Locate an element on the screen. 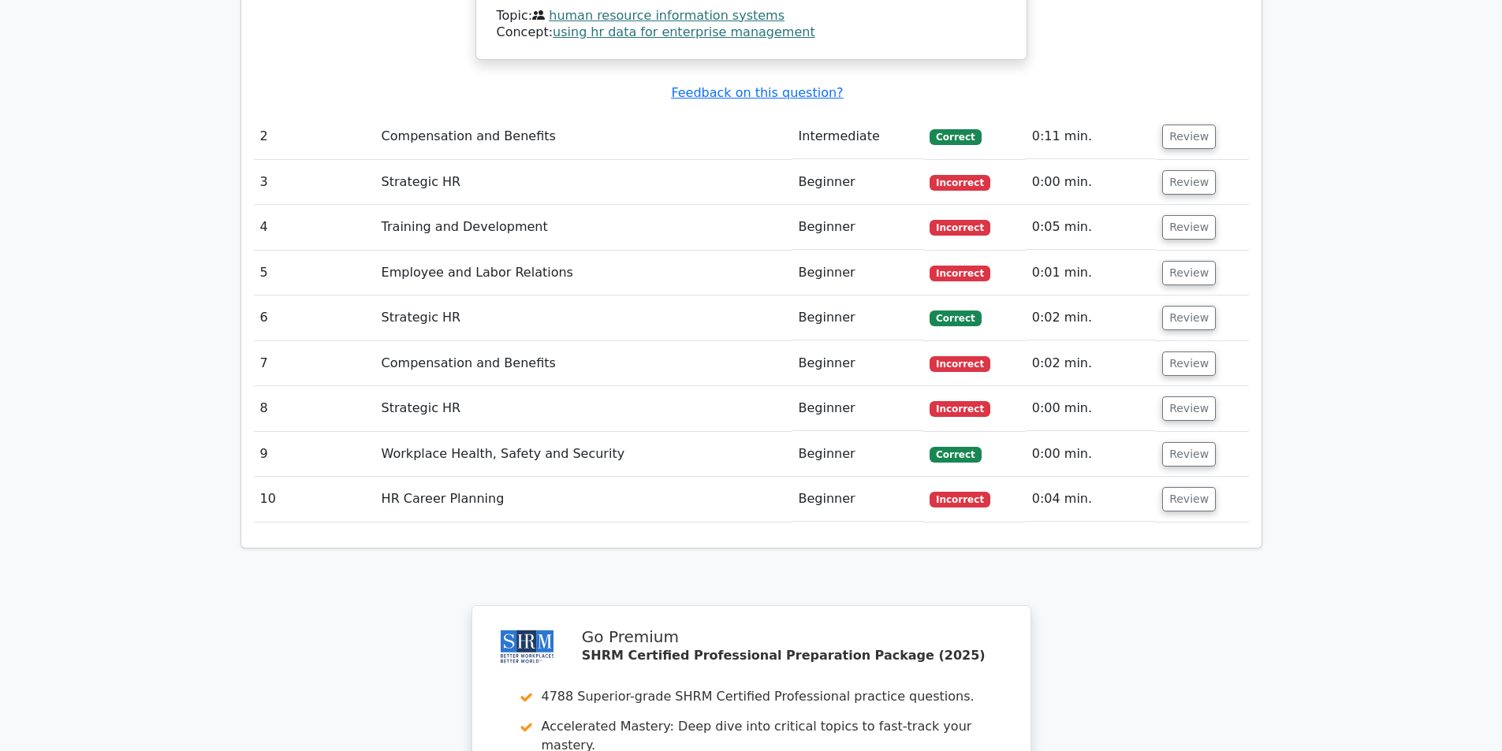 The image size is (1502, 751). td: 0:05 min. is located at coordinates (1090, 227).